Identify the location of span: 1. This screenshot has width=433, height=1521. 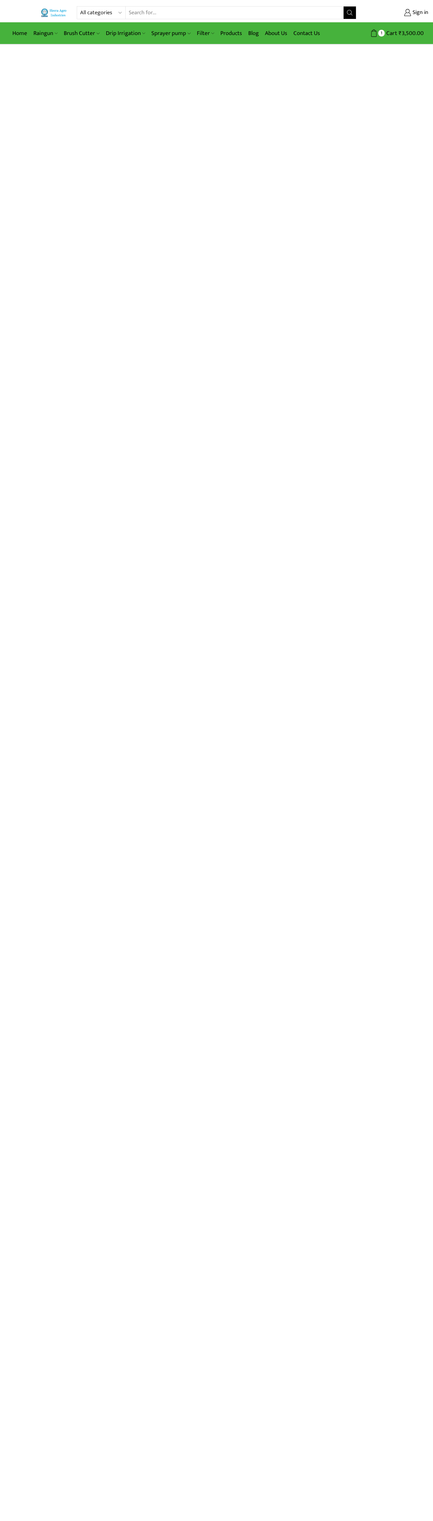
(382, 33).